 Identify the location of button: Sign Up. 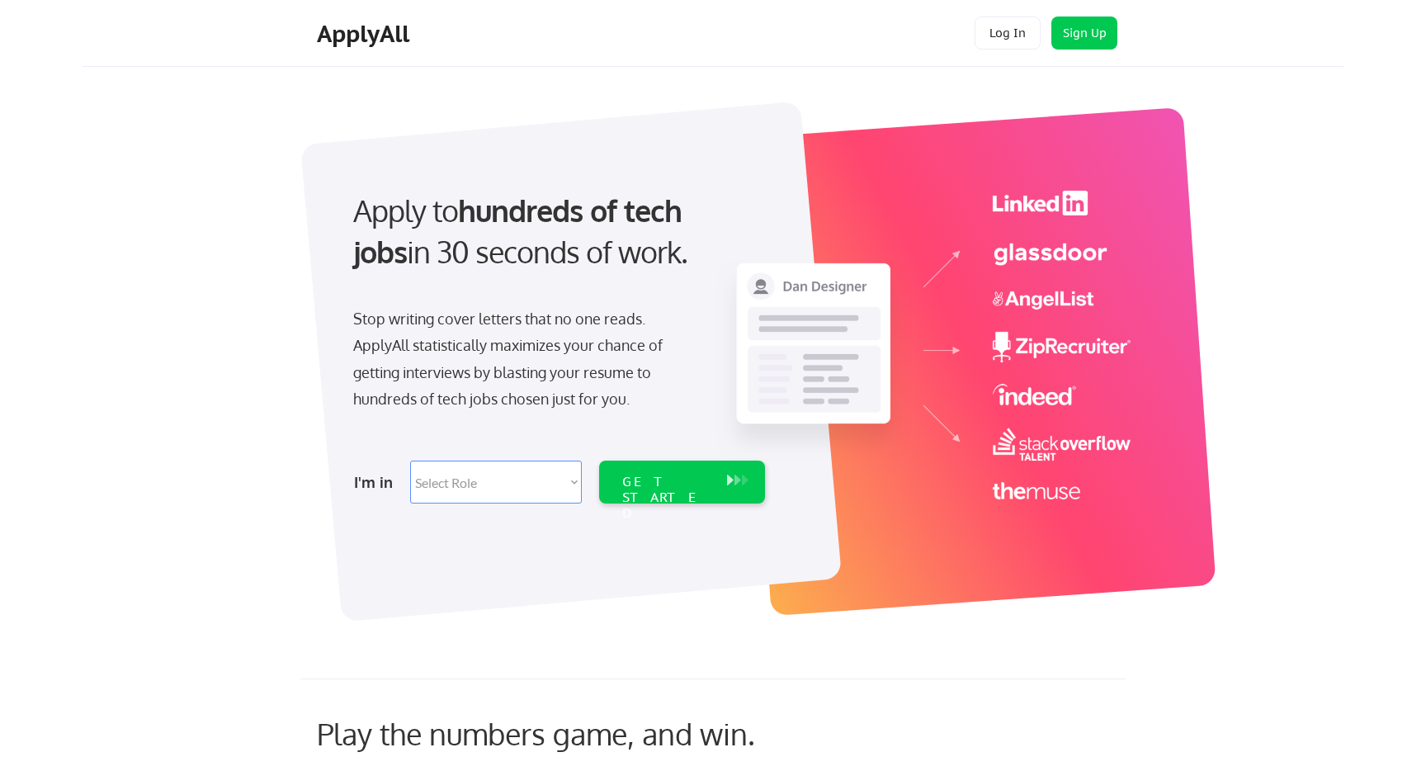
(1084, 33).